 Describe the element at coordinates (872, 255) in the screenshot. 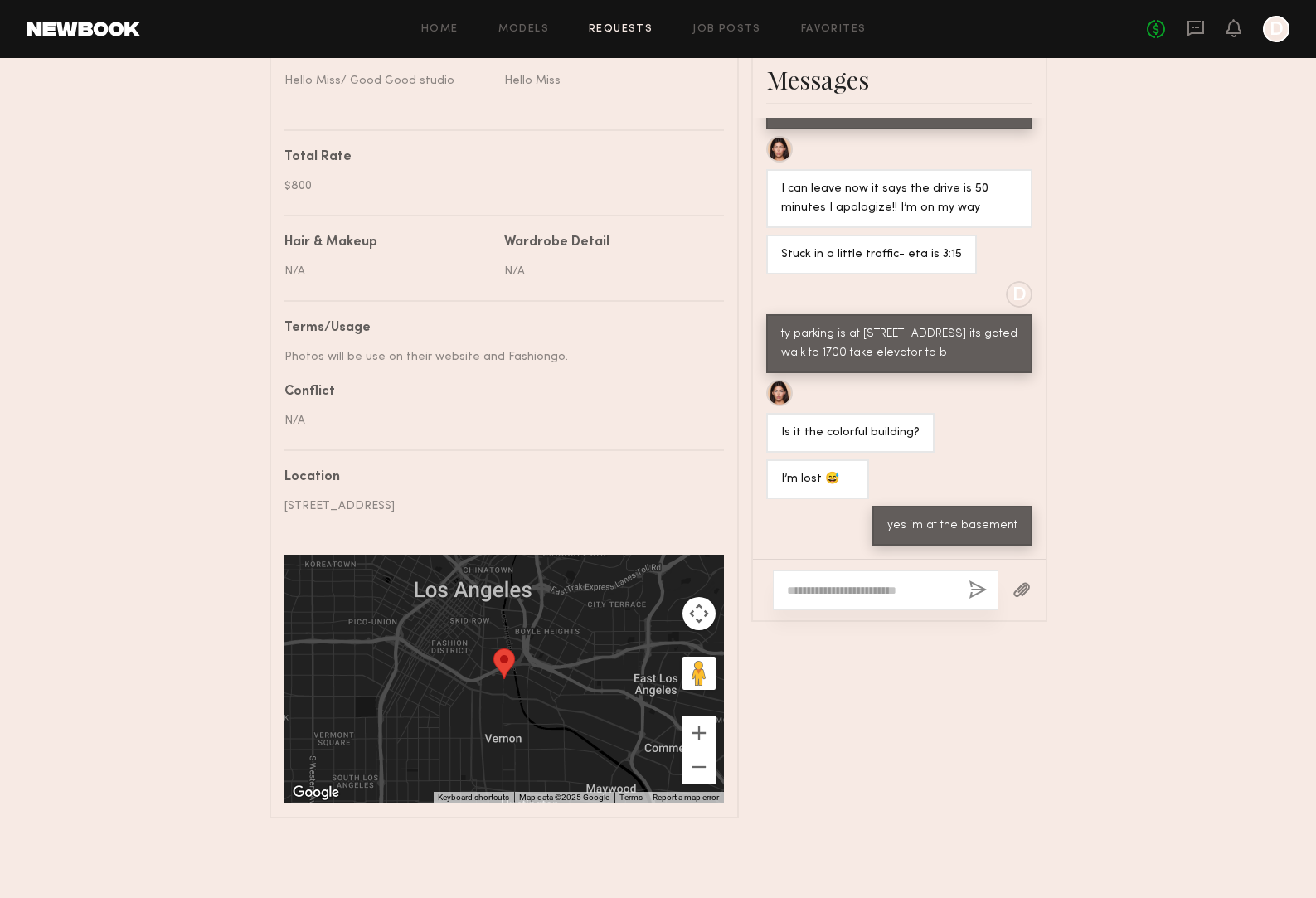

I see `div: Stuck in a little traffic- eta is 3:15` at that location.